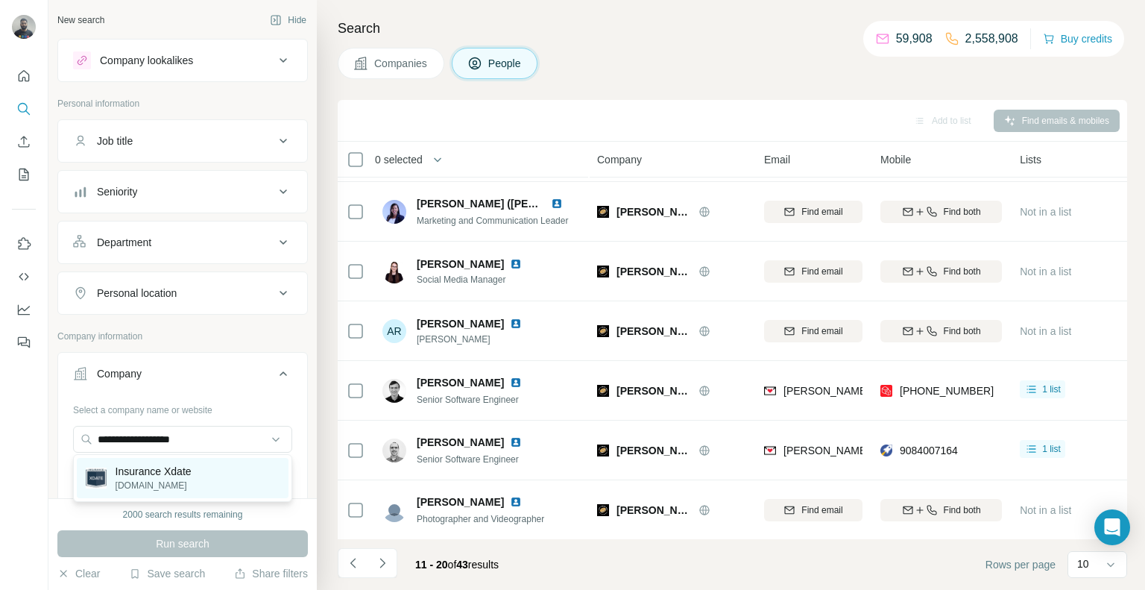 The width and height of the screenshot is (1145, 590). Describe the element at coordinates (183, 104) in the screenshot. I see `p: Personal information` at that location.